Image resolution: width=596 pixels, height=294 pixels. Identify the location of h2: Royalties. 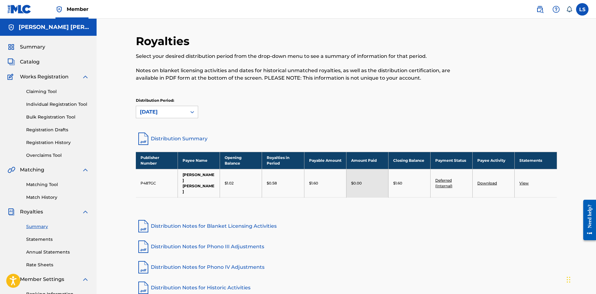
(164, 41).